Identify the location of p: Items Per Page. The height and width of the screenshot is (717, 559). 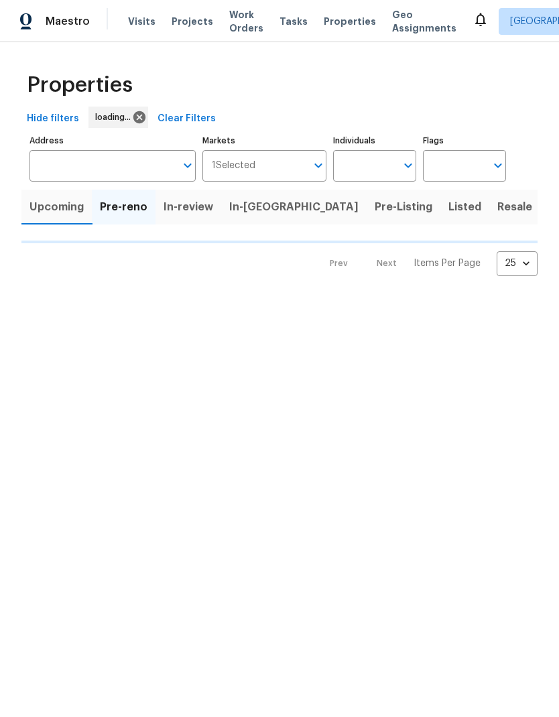
(447, 263).